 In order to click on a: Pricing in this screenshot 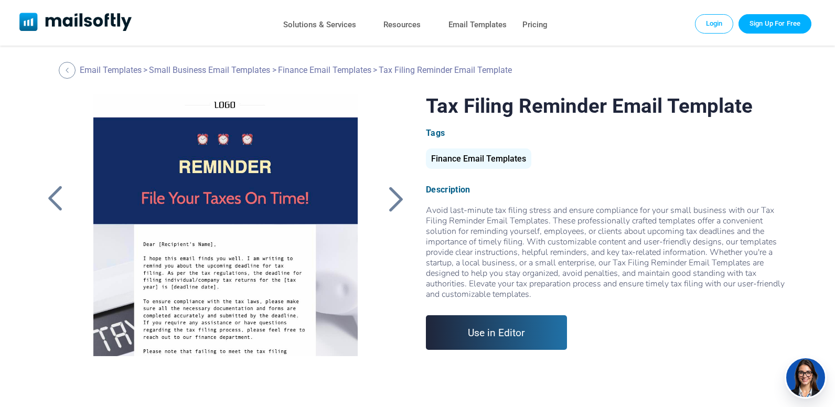, I will do `click(535, 25)`.